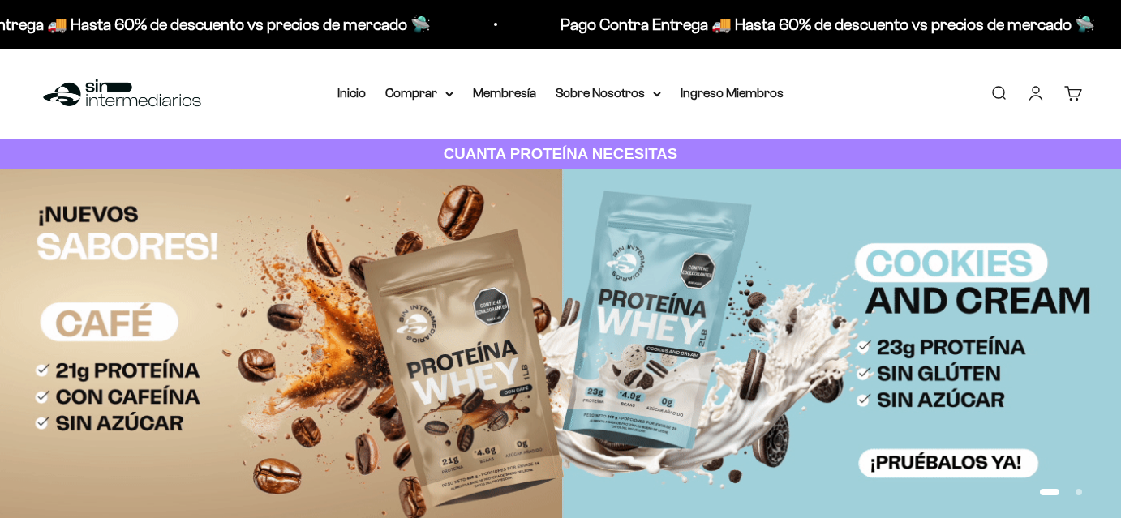 Image resolution: width=1121 pixels, height=518 pixels. What do you see at coordinates (608, 93) in the screenshot?
I see `summary: Sobre Nosotros` at bounding box center [608, 93].